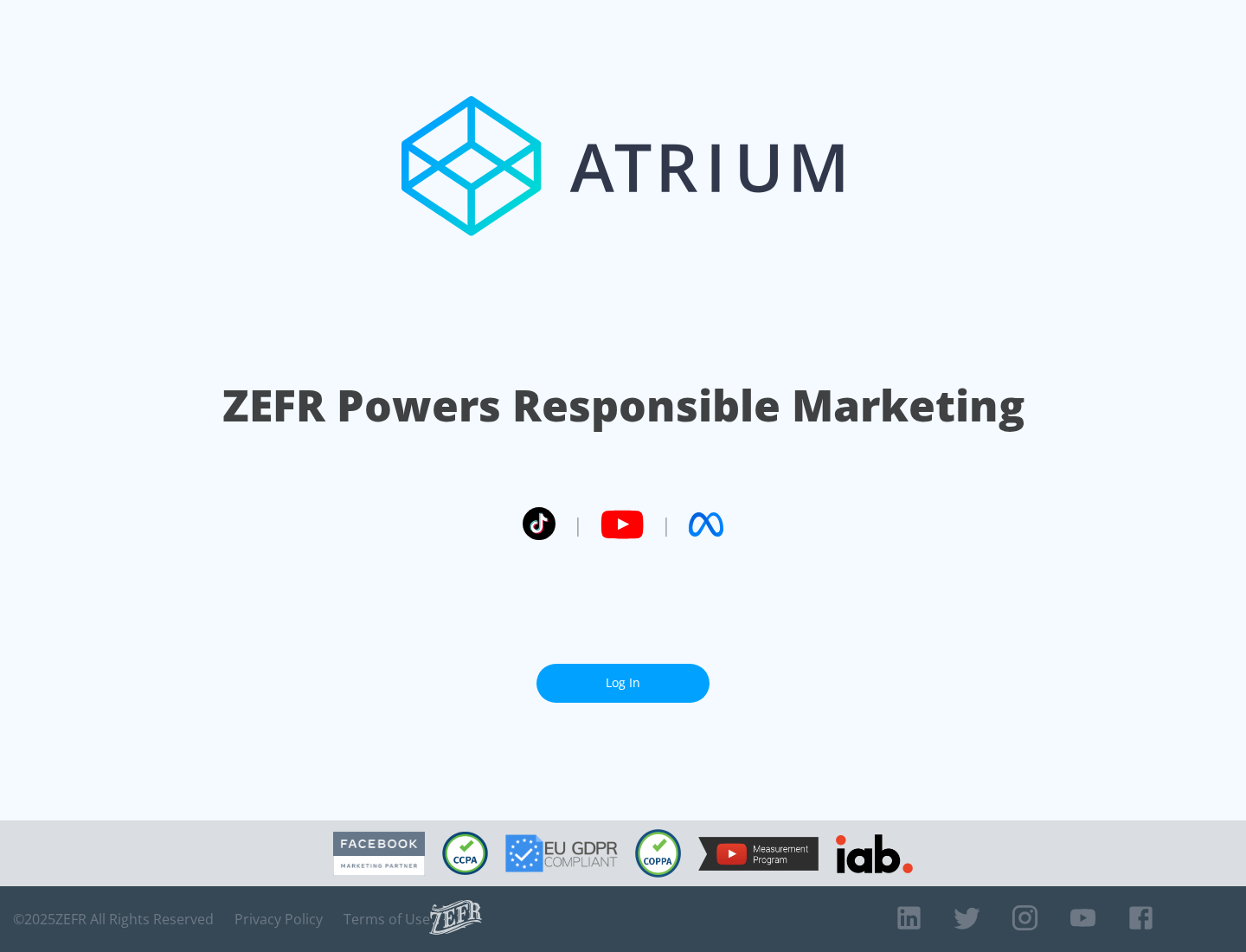 The image size is (1246, 952). Describe the element at coordinates (279, 919) in the screenshot. I see `a: Privacy Policy` at that location.